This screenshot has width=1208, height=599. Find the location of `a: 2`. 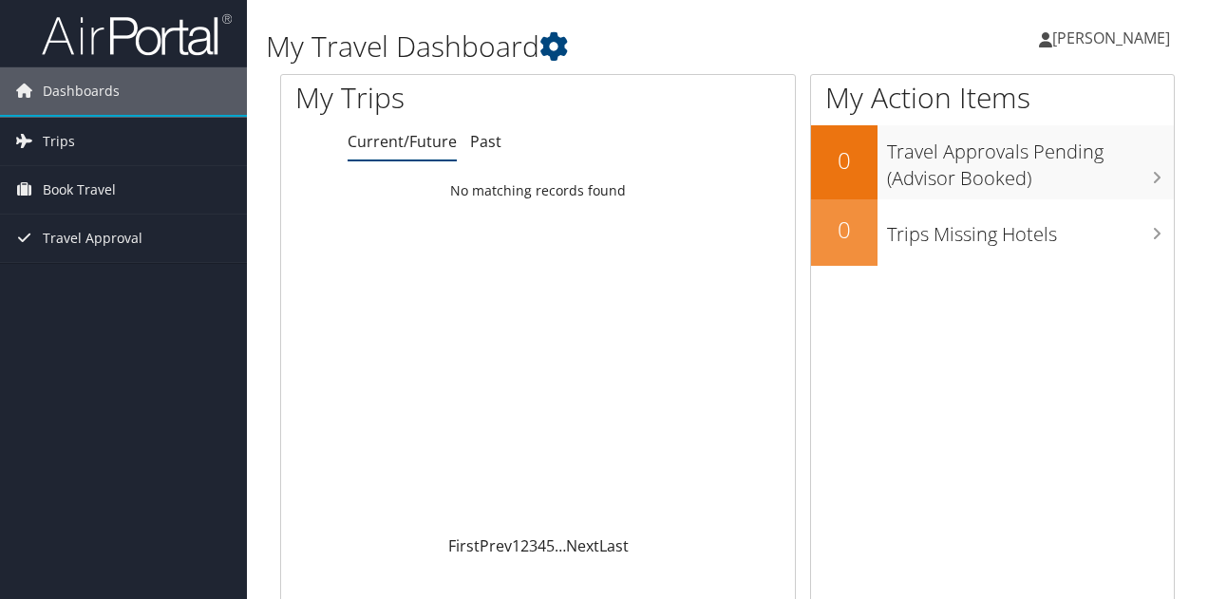

a: 2 is located at coordinates (524, 546).